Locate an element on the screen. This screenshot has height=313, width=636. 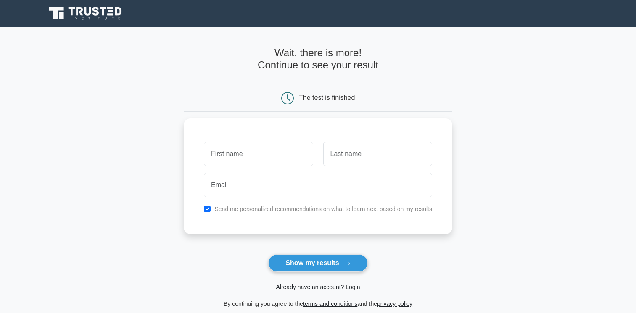
h4: Wait, there is more! Continue to see your result is located at coordinates (318, 59).